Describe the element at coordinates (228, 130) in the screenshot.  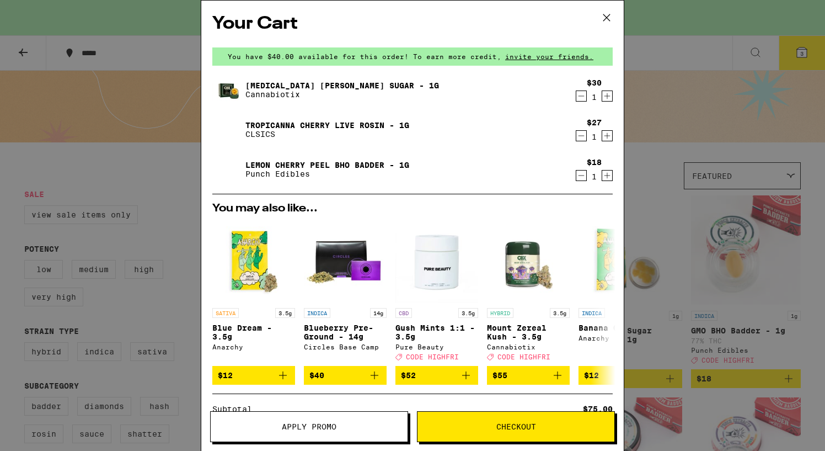
I see `img: Tropicanna Cherry Live Rosin - 1g` at that location.